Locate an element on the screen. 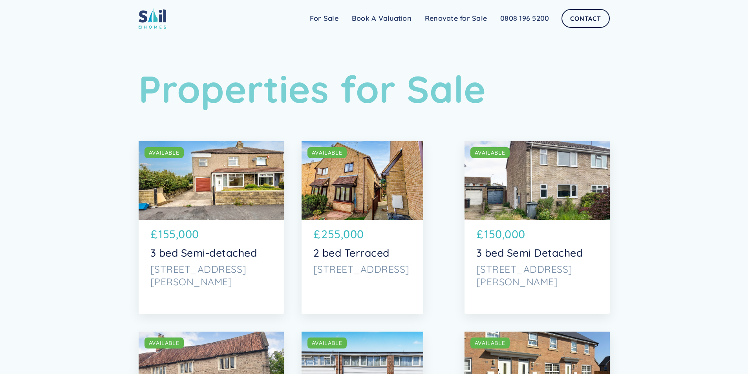 The width and height of the screenshot is (748, 374). p: 3 bed Semi Detached is located at coordinates (537, 253).